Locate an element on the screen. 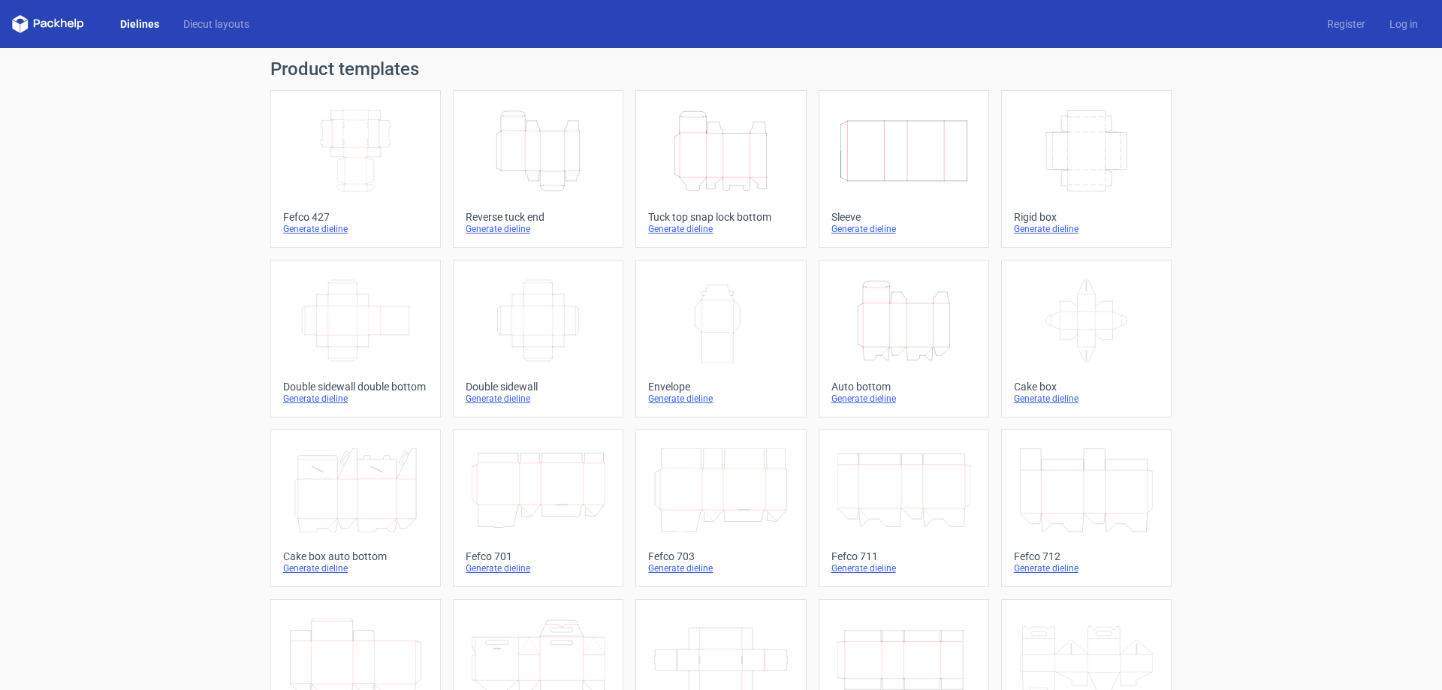  div: Auto bottom is located at coordinates (904, 387).